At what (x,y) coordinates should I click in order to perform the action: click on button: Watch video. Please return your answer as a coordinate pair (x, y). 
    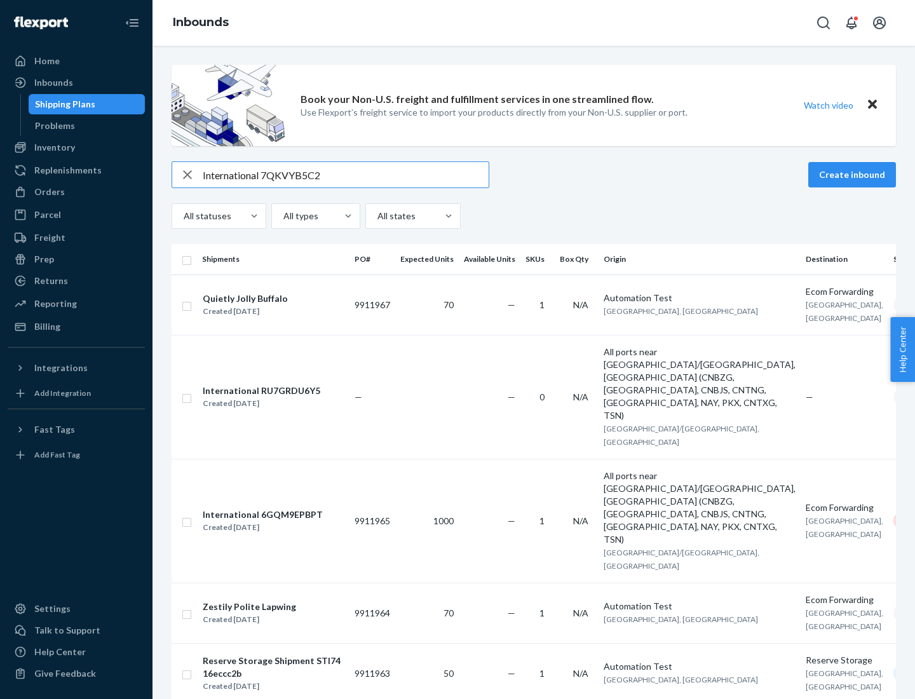
    Looking at the image, I should click on (829, 105).